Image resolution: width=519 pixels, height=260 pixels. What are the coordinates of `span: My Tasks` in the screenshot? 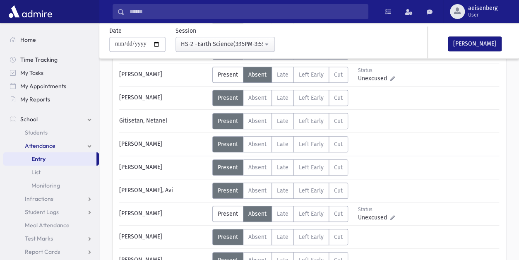 It's located at (32, 73).